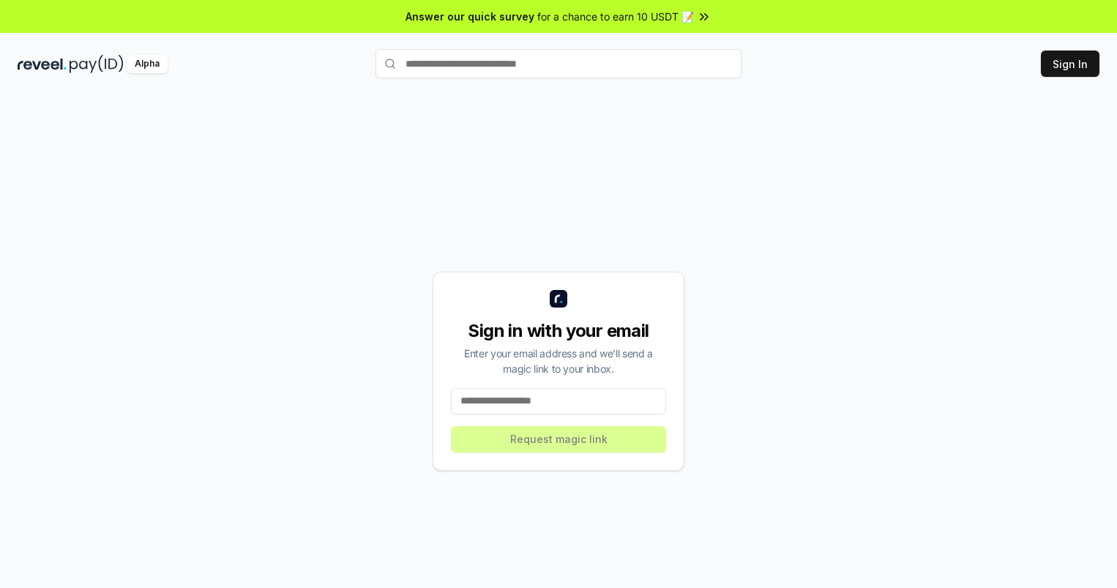 The height and width of the screenshot is (588, 1117). What do you see at coordinates (42, 64) in the screenshot?
I see `img: reveel_dark` at bounding box center [42, 64].